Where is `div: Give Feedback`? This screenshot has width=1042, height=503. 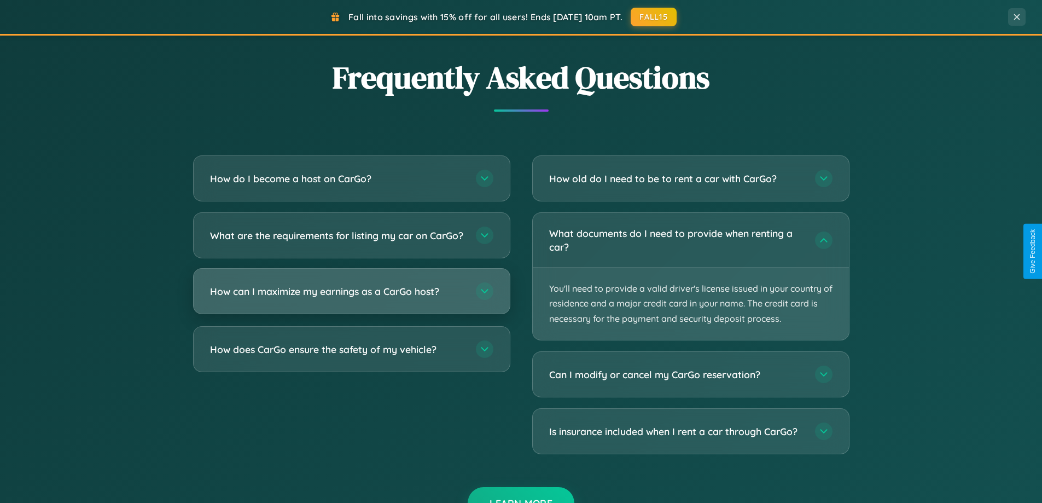
div: Give Feedback is located at coordinates (1032, 251).